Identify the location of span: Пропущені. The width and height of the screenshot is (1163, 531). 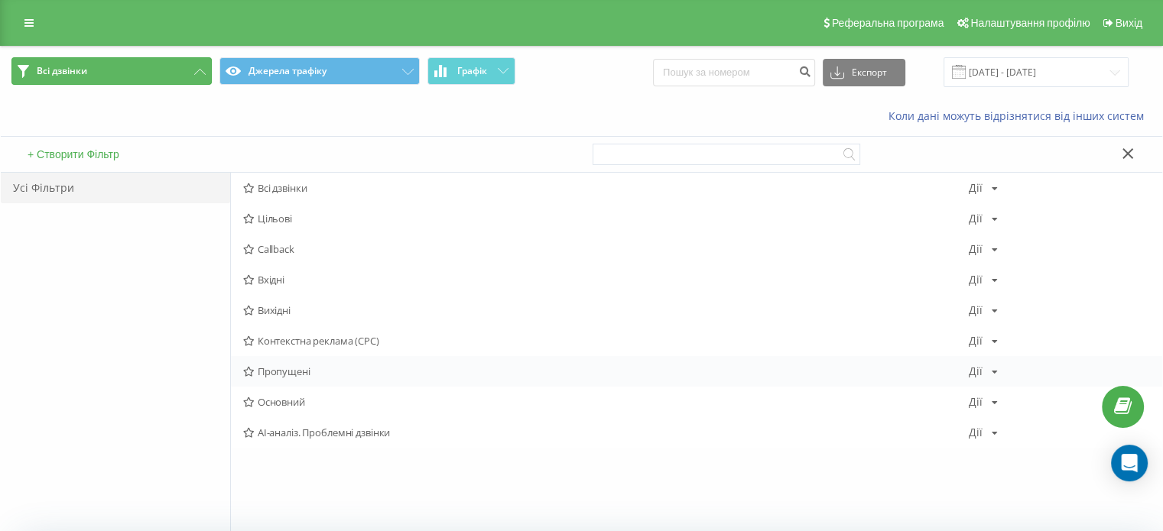
(605, 371).